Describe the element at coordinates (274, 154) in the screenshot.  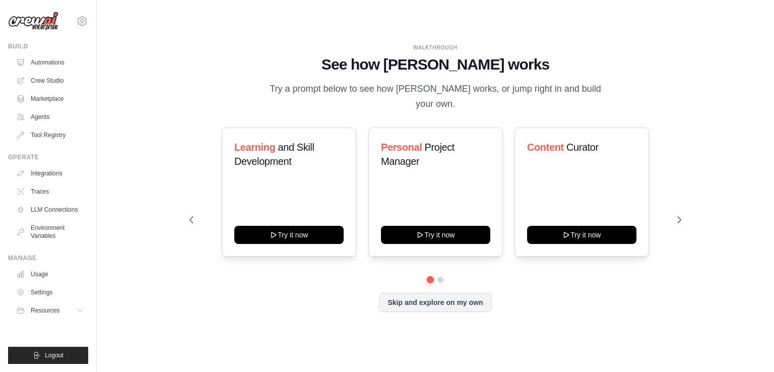
I see `span: and Skill Development` at that location.